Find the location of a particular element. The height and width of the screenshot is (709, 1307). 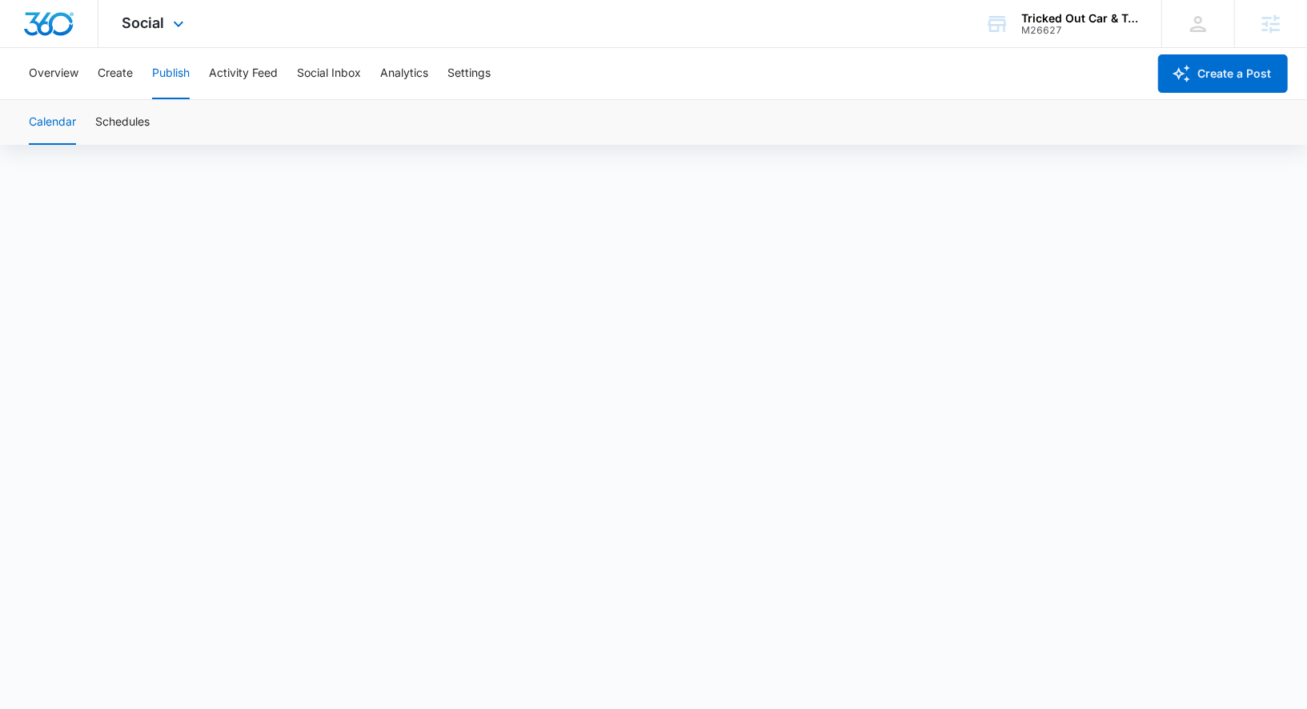

div: account name is located at coordinates (1080, 18).